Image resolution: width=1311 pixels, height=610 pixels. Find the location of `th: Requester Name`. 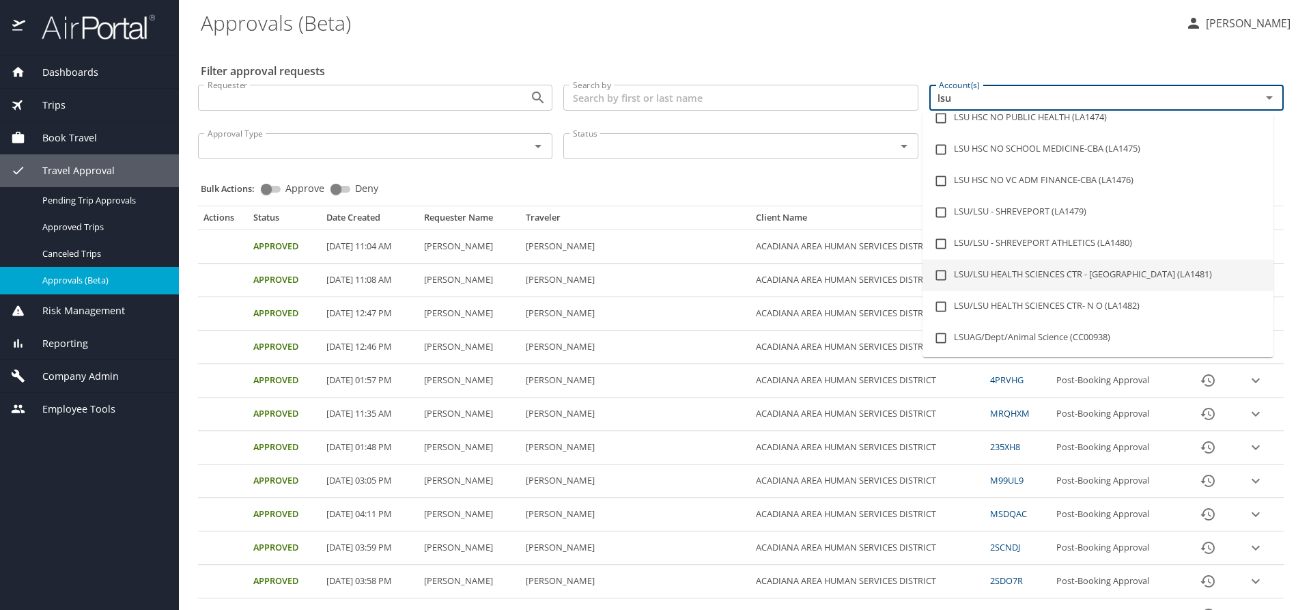

th: Requester Name is located at coordinates (469, 221).